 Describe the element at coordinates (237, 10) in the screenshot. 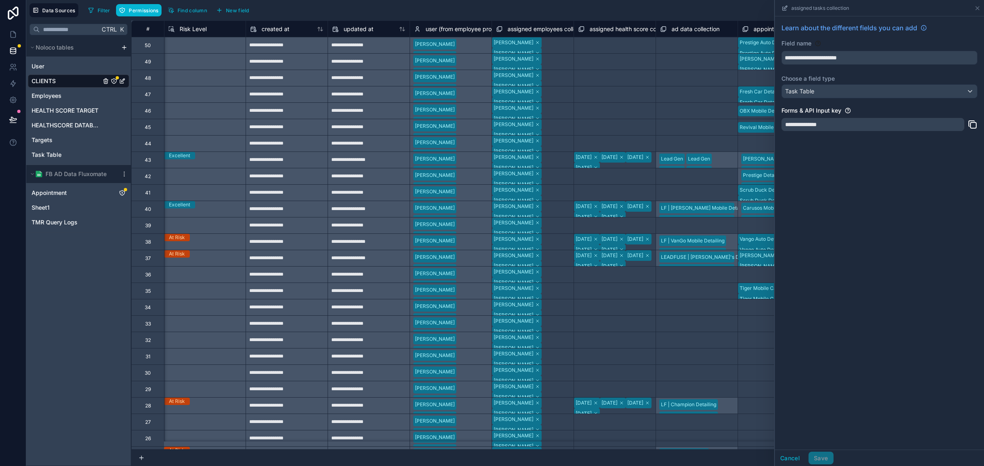

I see `span: New field` at that location.